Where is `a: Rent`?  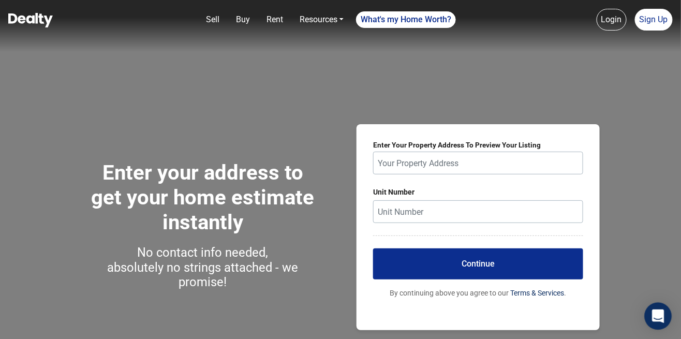 a: Rent is located at coordinates (275, 20).